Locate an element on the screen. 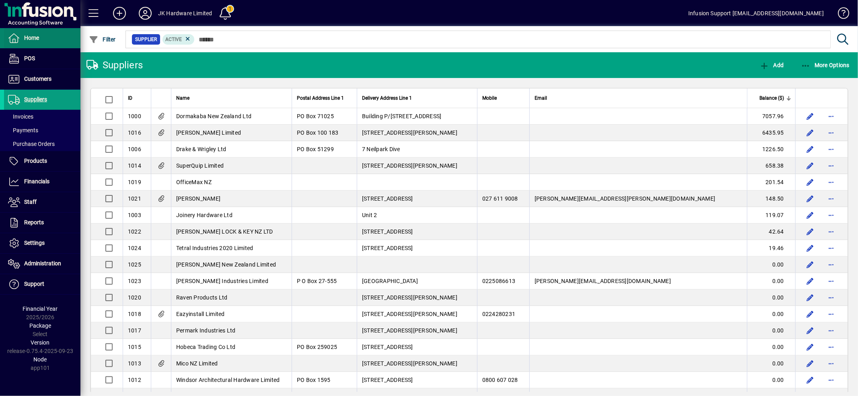 The width and height of the screenshot is (858, 396). span: OfficeMax NZ is located at coordinates (194, 182).